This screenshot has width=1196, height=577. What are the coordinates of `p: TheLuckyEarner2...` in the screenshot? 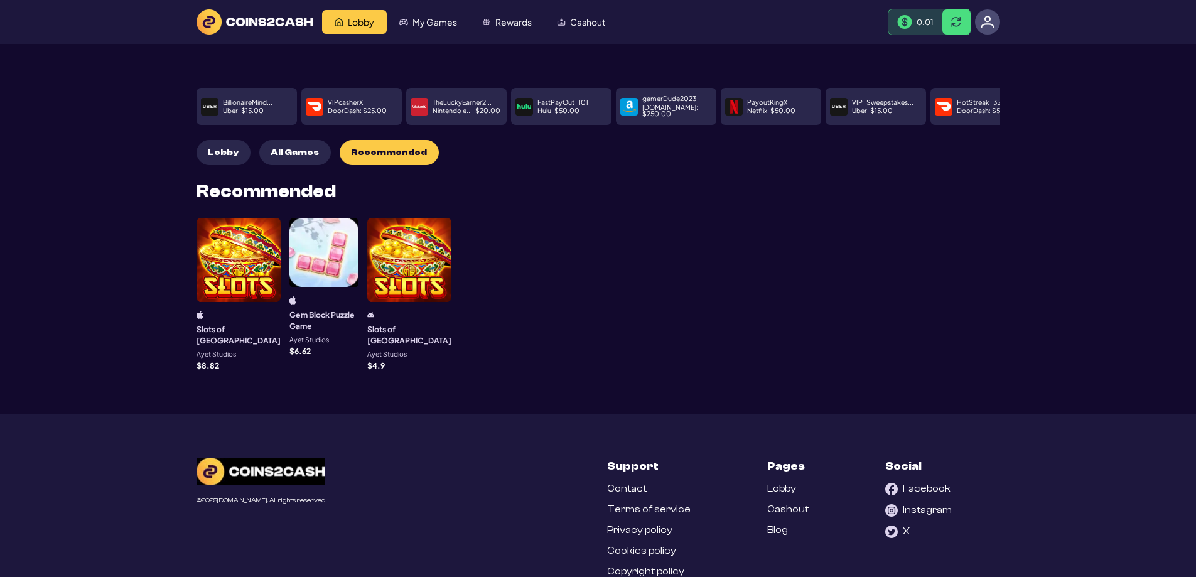 It's located at (462, 102).